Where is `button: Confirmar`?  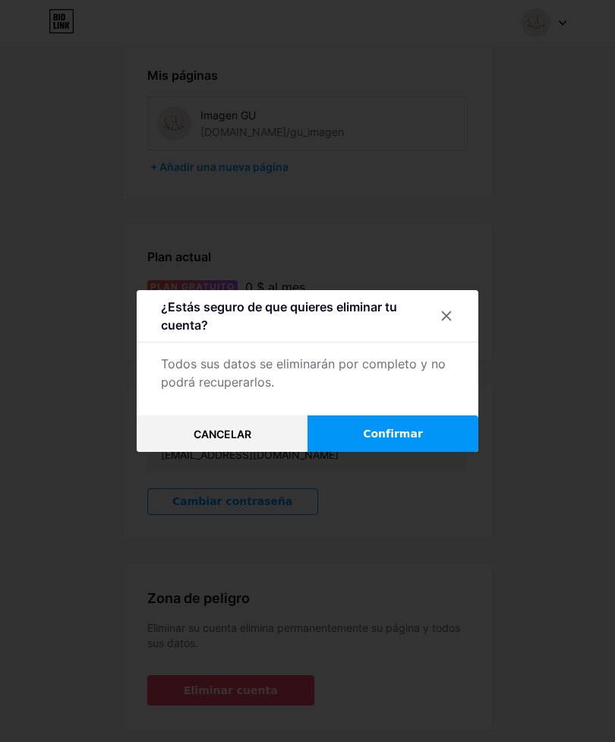 button: Confirmar is located at coordinates (393, 434).